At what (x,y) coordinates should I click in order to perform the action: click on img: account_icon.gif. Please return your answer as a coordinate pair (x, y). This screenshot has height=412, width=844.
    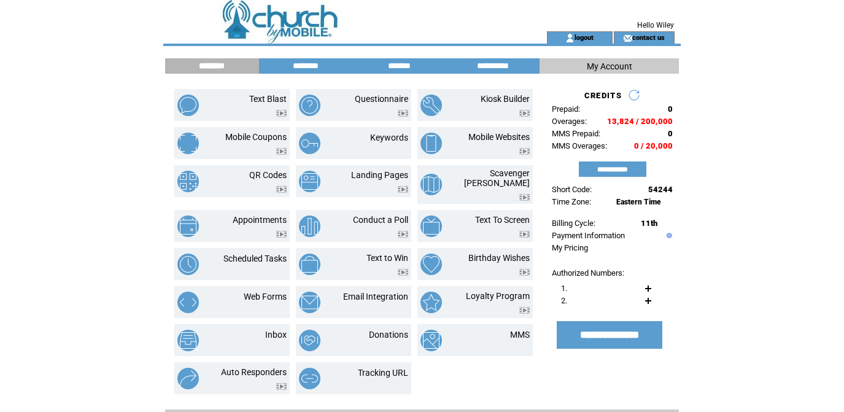
    Looking at the image, I should click on (570, 38).